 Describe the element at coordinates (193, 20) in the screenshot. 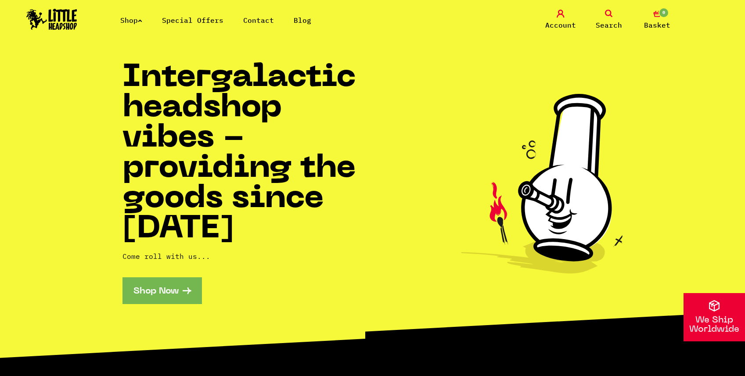

I see `a: Special Offers` at that location.